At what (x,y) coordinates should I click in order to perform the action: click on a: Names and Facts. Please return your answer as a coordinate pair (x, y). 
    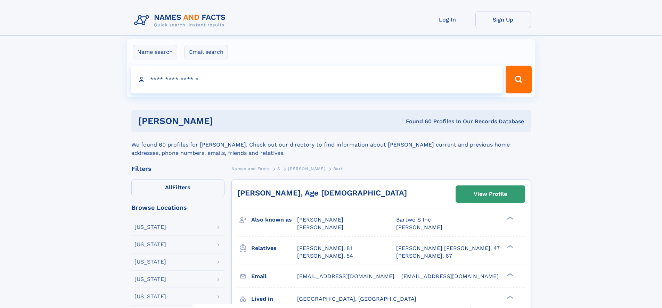
    Looking at the image, I should click on (250, 168).